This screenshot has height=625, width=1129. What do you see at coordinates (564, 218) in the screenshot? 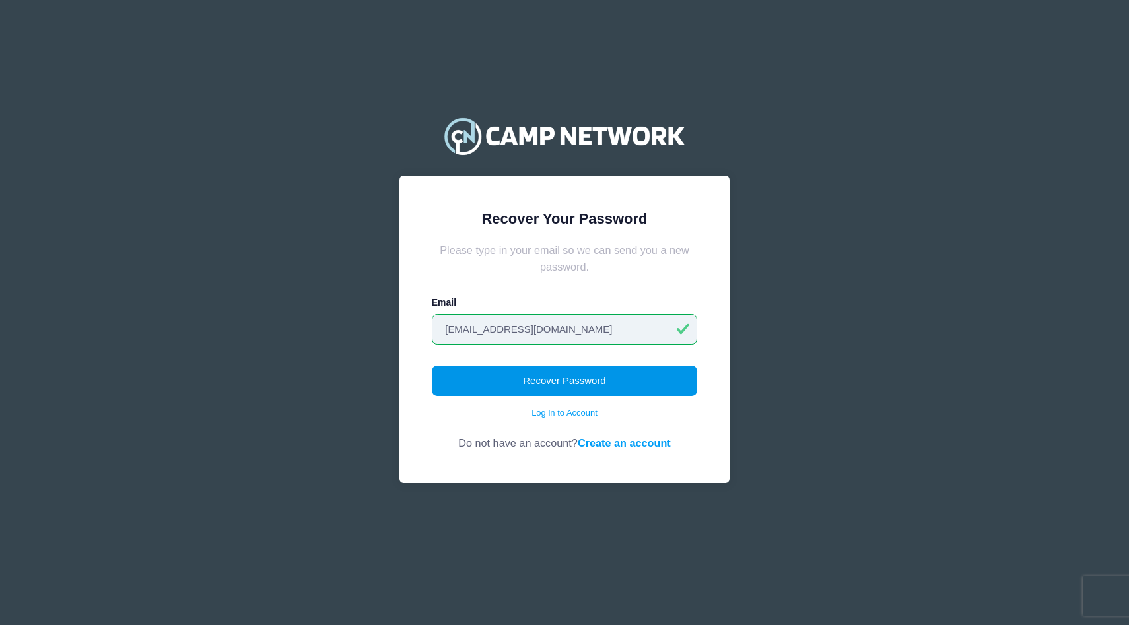
I see `div: Recover Your Password` at bounding box center [564, 218].